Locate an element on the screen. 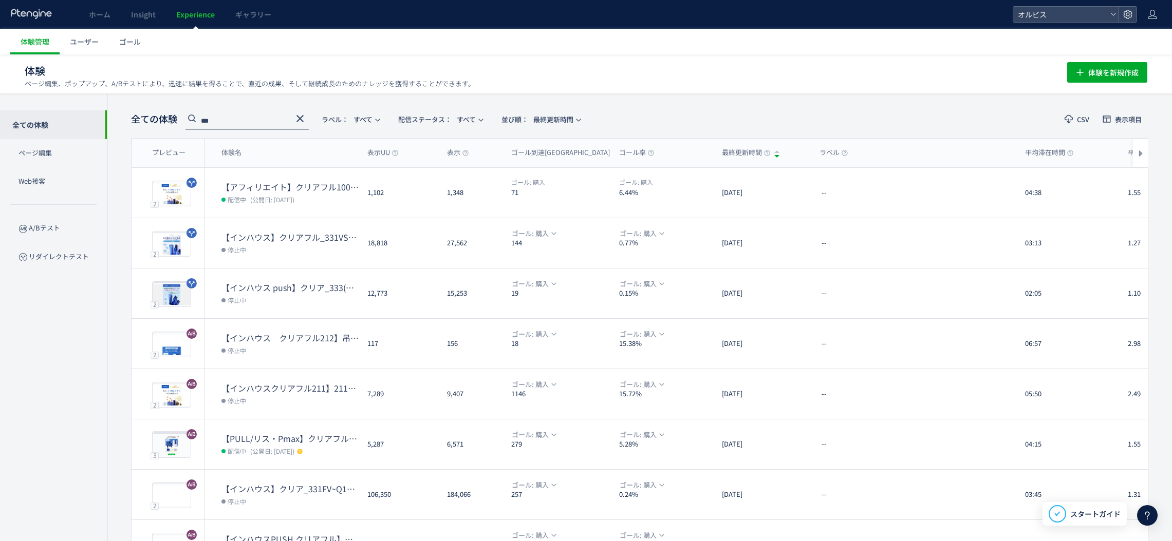 The width and height of the screenshot is (1172, 541). span: 体験を新規作成 is located at coordinates (1113, 72).